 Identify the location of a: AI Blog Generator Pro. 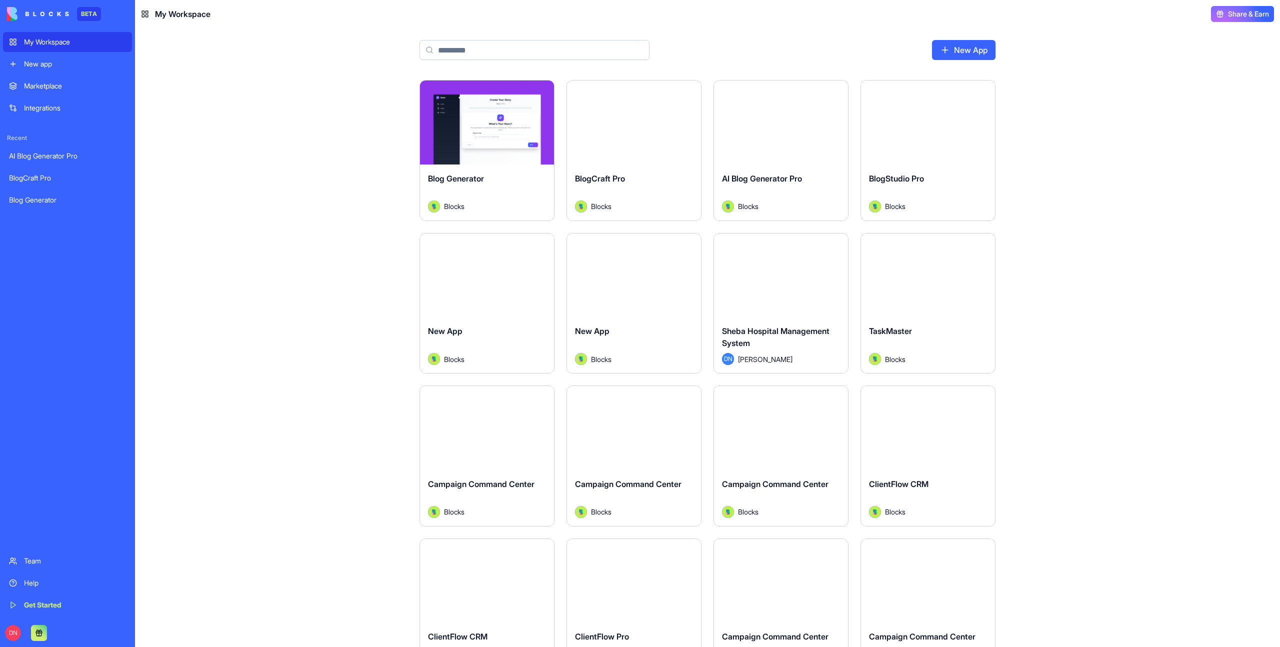
(68, 156).